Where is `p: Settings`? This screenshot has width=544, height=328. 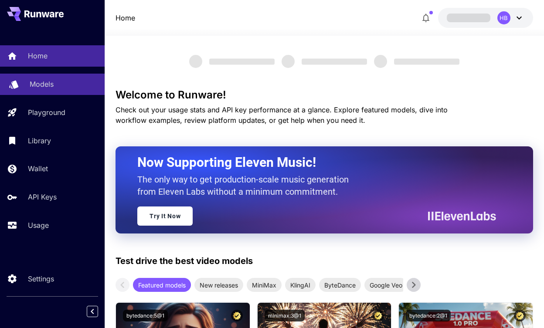
p: Settings is located at coordinates (41, 279).